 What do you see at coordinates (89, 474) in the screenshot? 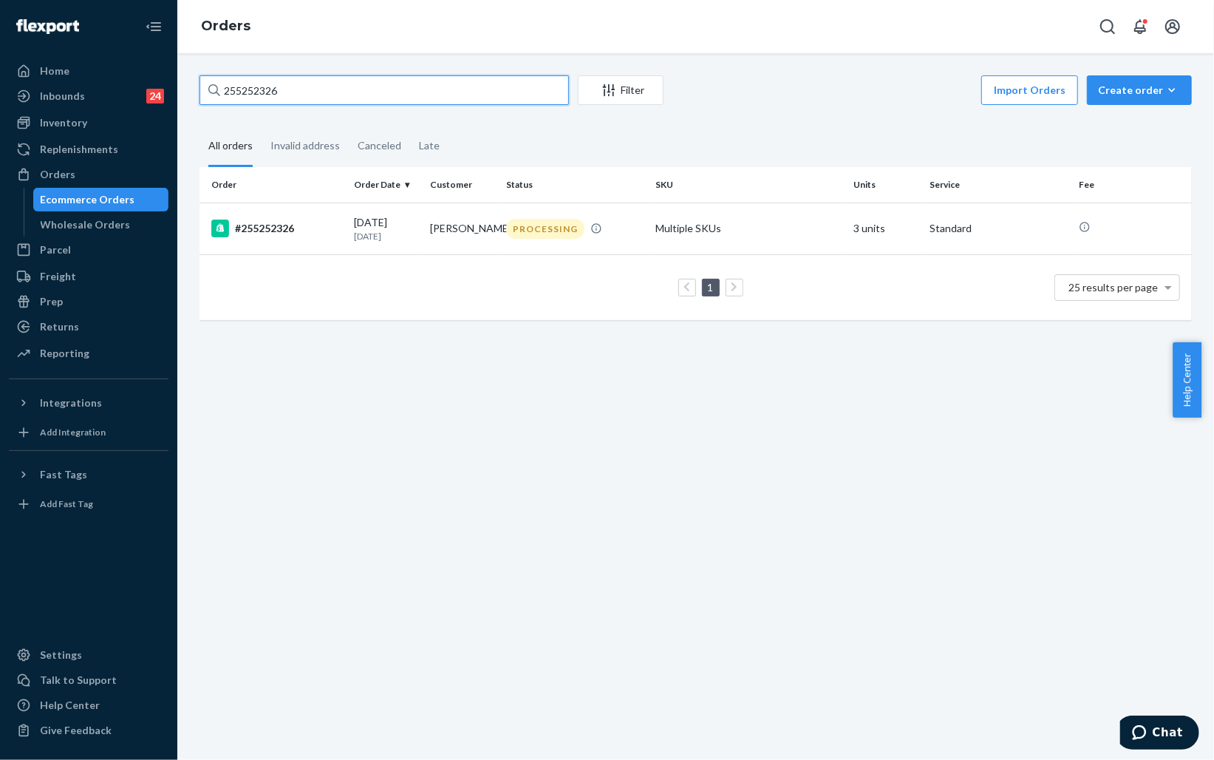
I see `button: Fast Tags` at bounding box center [89, 474].